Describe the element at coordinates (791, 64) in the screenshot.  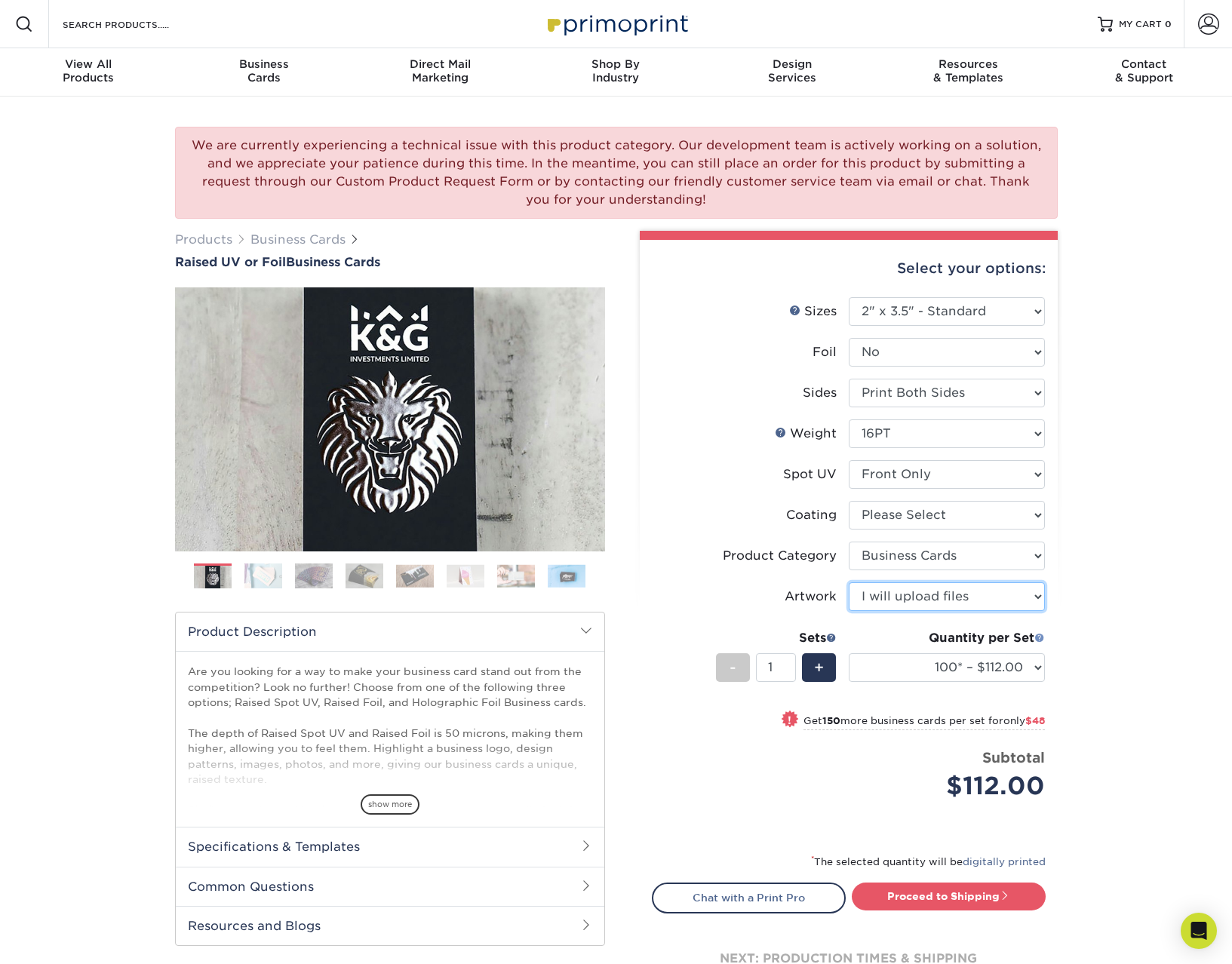
I see `span: Design` at that location.